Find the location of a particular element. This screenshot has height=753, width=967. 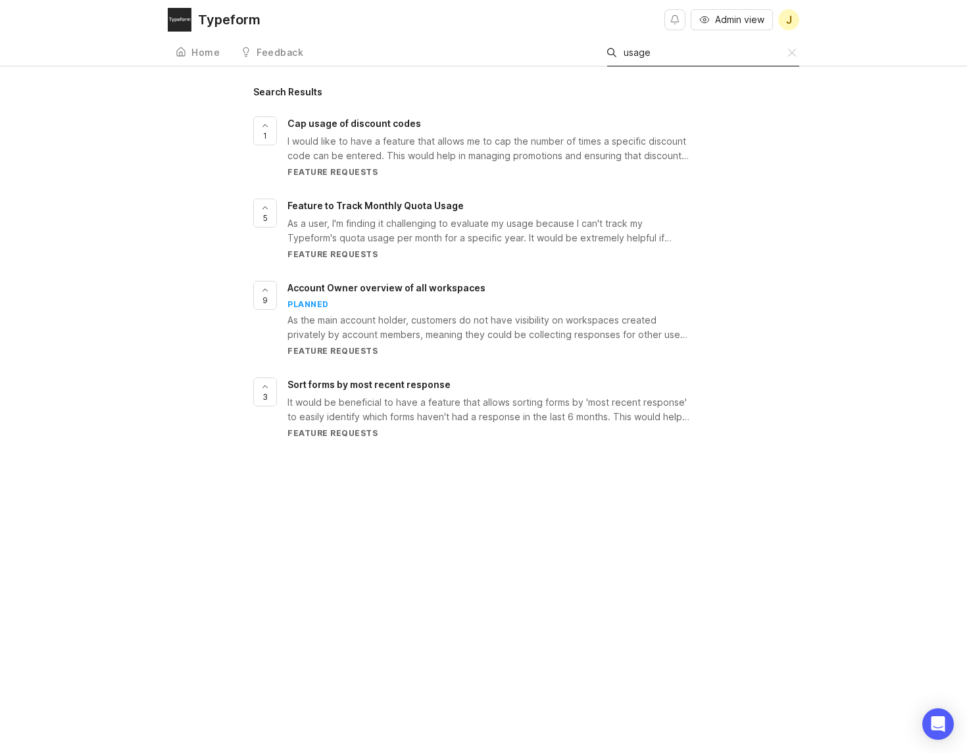

h1: Search Results is located at coordinates (483, 92).